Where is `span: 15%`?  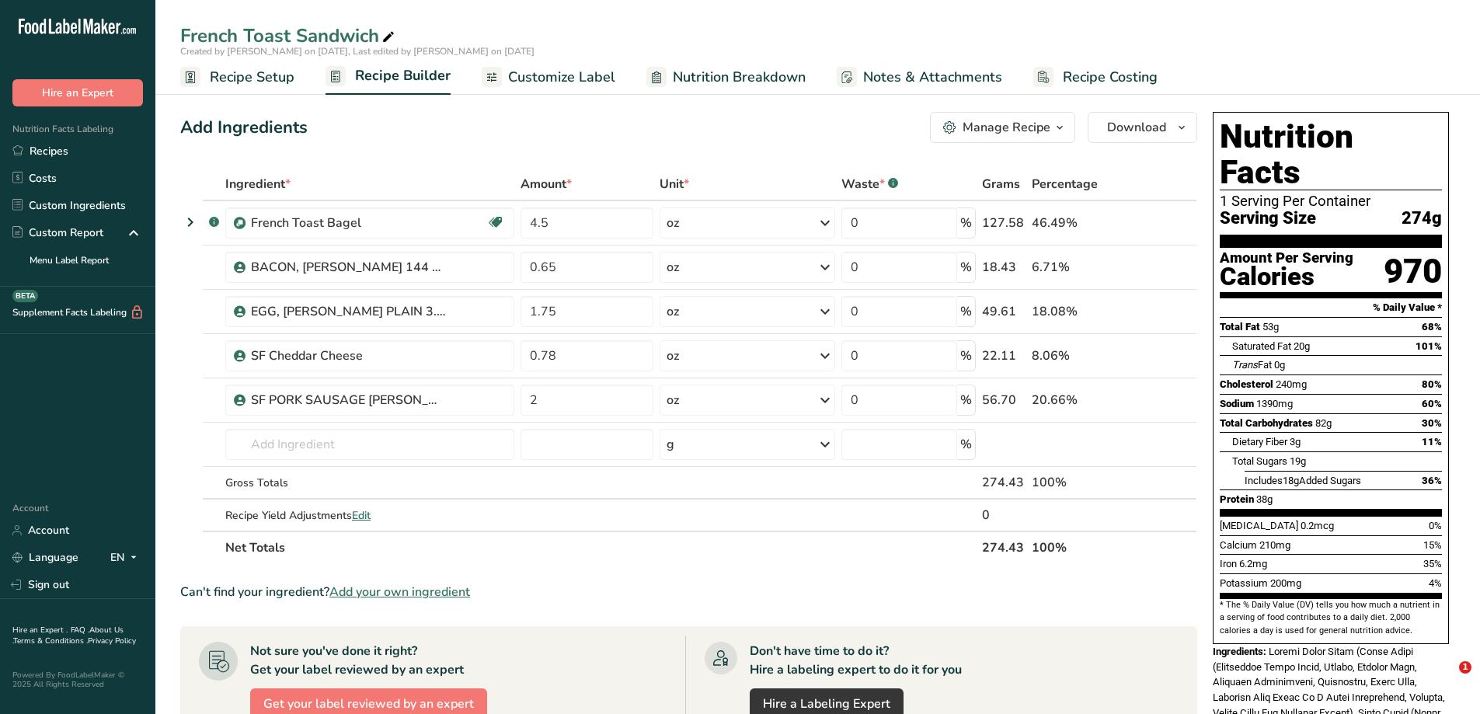 span: 15% is located at coordinates (1432, 545).